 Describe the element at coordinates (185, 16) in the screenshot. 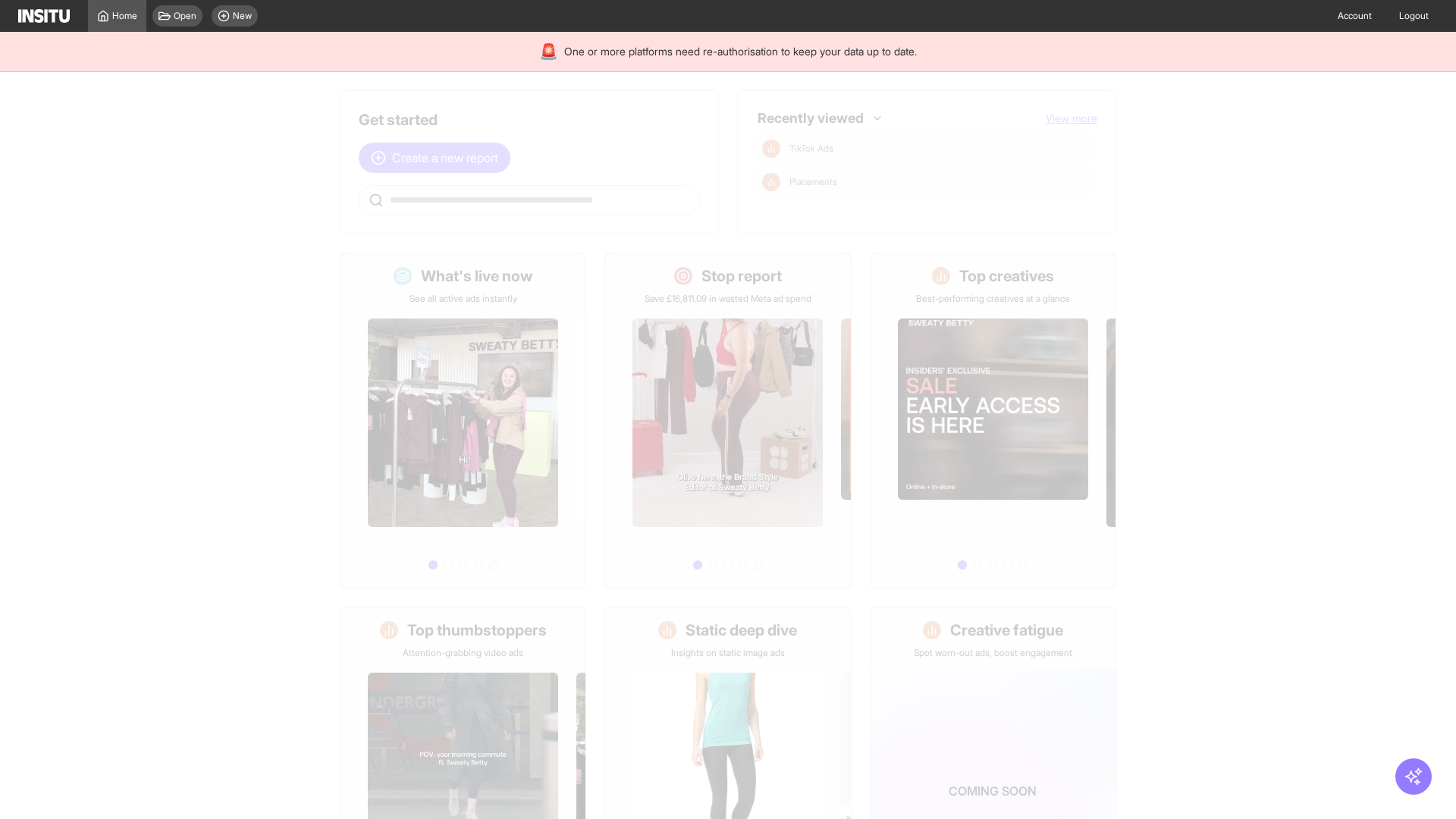

I see `span: Open` at that location.